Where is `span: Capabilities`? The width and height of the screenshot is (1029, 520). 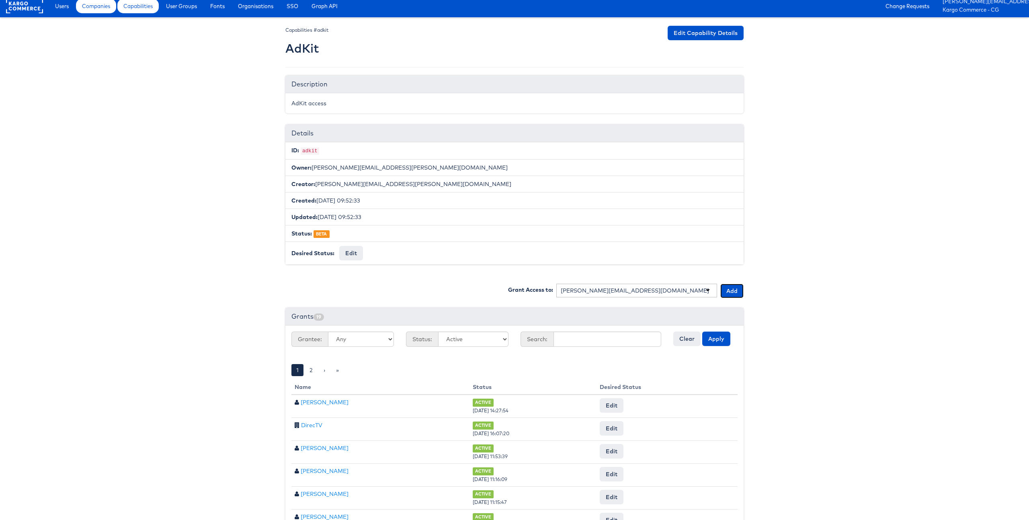
span: Capabilities is located at coordinates (138, 6).